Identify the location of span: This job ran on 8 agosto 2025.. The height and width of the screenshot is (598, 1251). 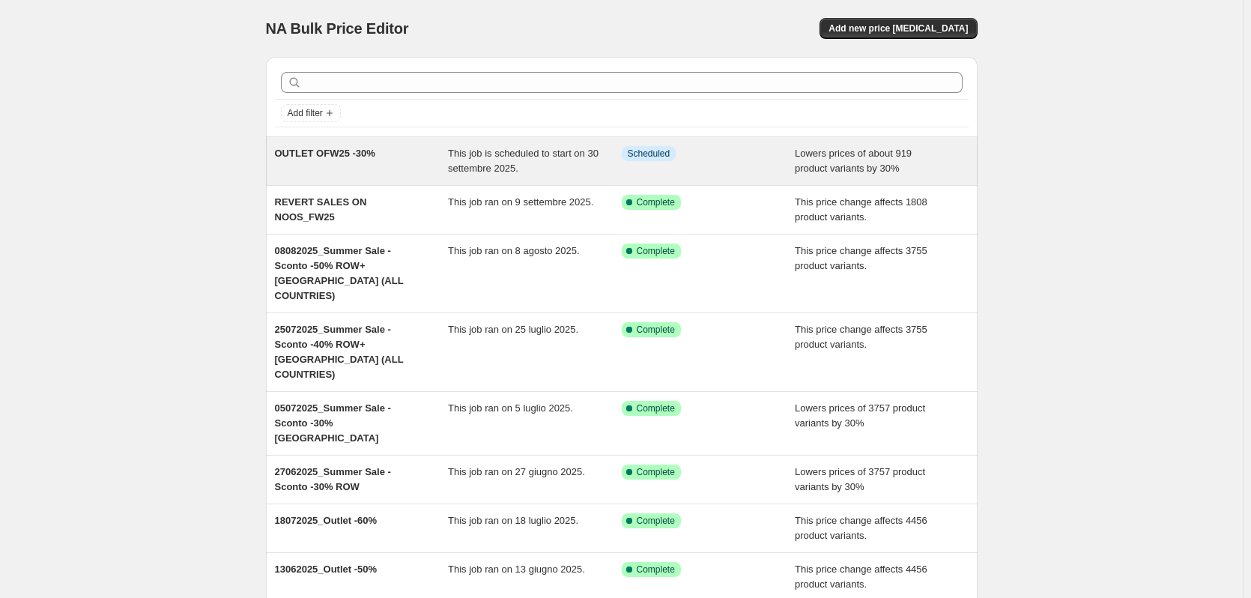
(514, 250).